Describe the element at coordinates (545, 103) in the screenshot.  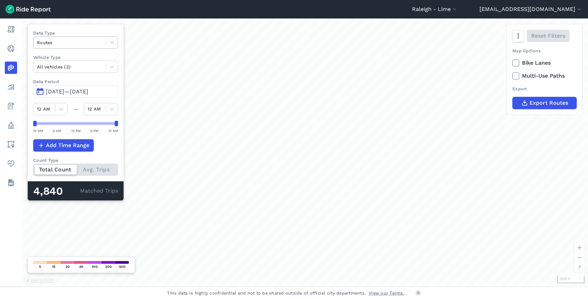
I see `button: Export Routes` at that location.